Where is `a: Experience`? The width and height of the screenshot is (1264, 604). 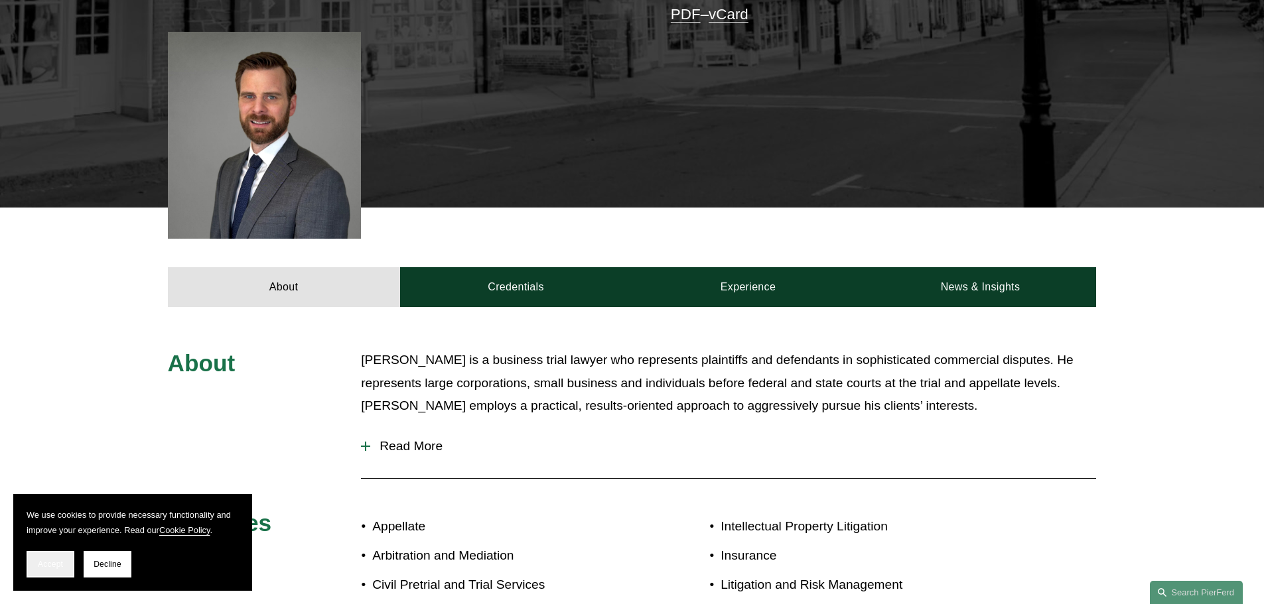 a: Experience is located at coordinates (748, 287).